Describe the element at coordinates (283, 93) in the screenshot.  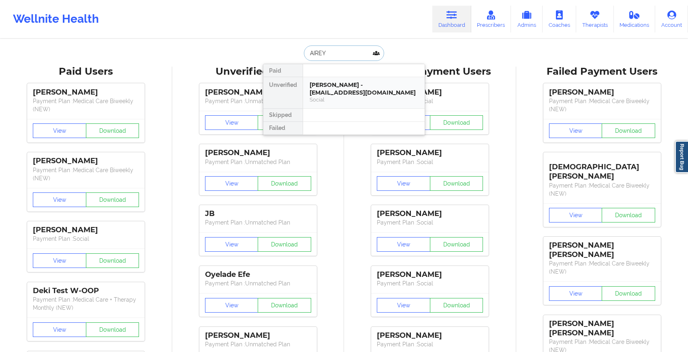
I see `div: Unverified` at that location.